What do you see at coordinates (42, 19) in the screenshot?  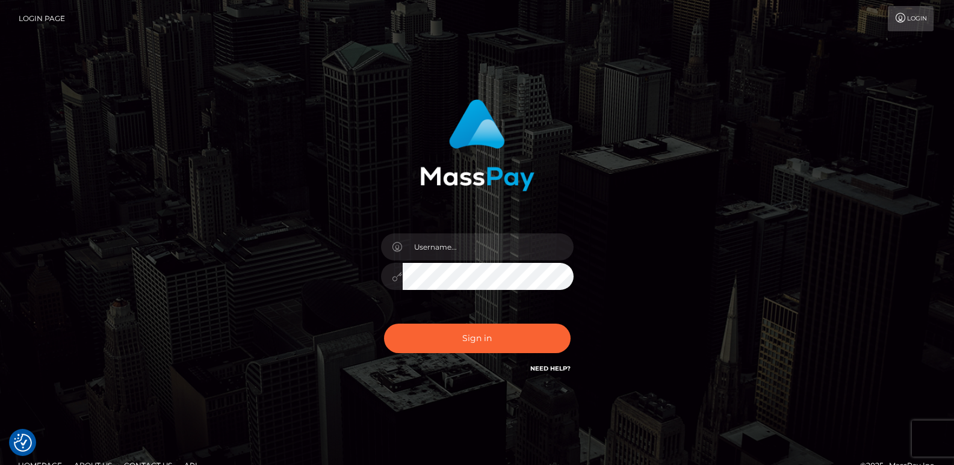 I see `a: Login Page` at bounding box center [42, 19].